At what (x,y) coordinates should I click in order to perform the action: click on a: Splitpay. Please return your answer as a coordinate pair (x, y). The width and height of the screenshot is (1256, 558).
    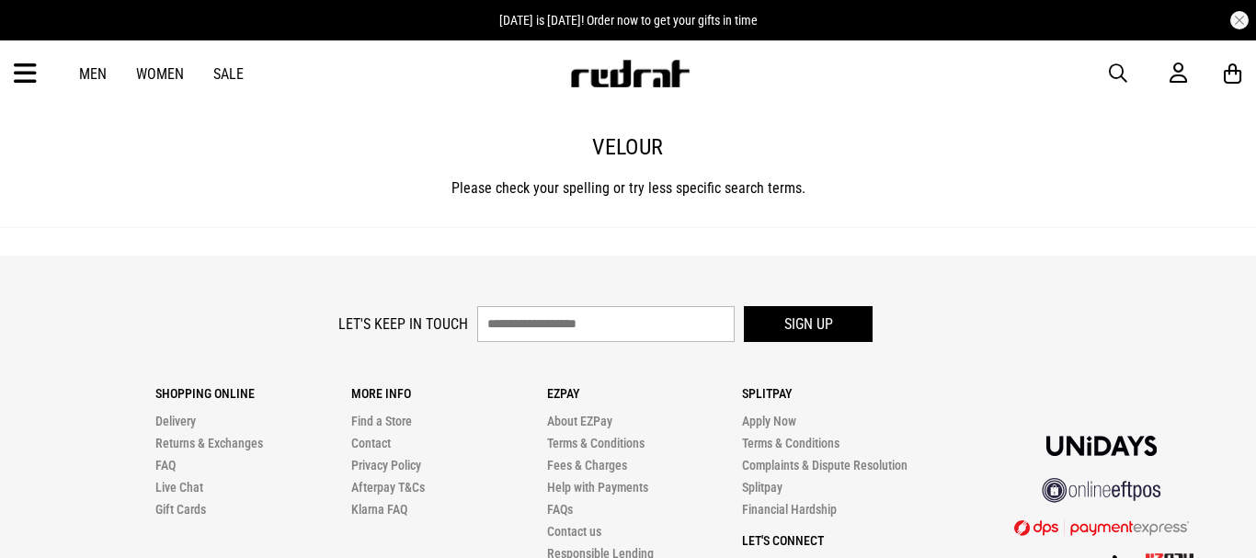
    Looking at the image, I should click on (762, 487).